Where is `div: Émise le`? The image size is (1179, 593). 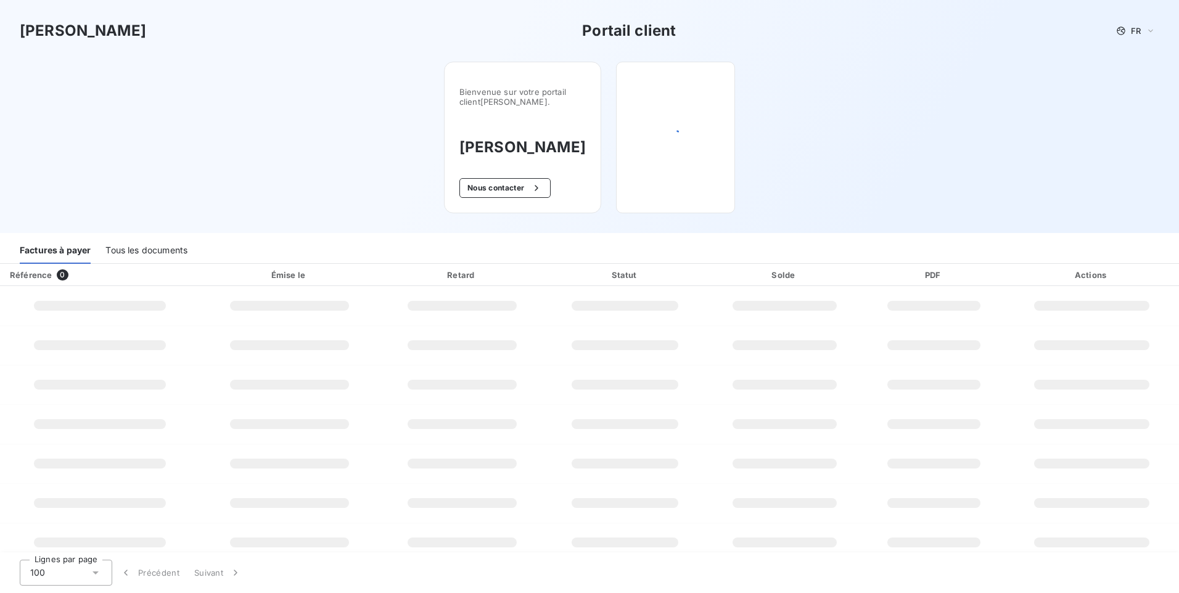
div: Émise le is located at coordinates (290, 275).